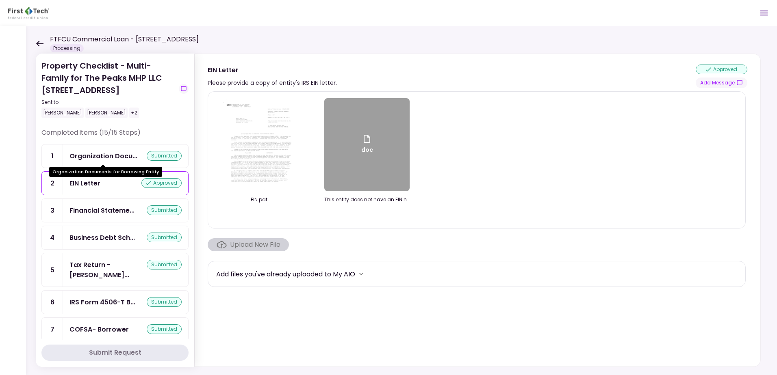 Image resolution: width=777 pixels, height=375 pixels. I want to click on div: doc, so click(367, 145).